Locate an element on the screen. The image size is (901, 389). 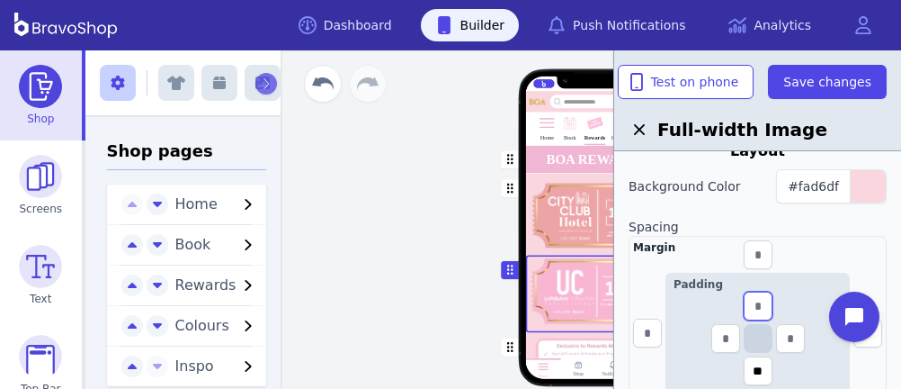
span: Save changes is located at coordinates (827, 82).